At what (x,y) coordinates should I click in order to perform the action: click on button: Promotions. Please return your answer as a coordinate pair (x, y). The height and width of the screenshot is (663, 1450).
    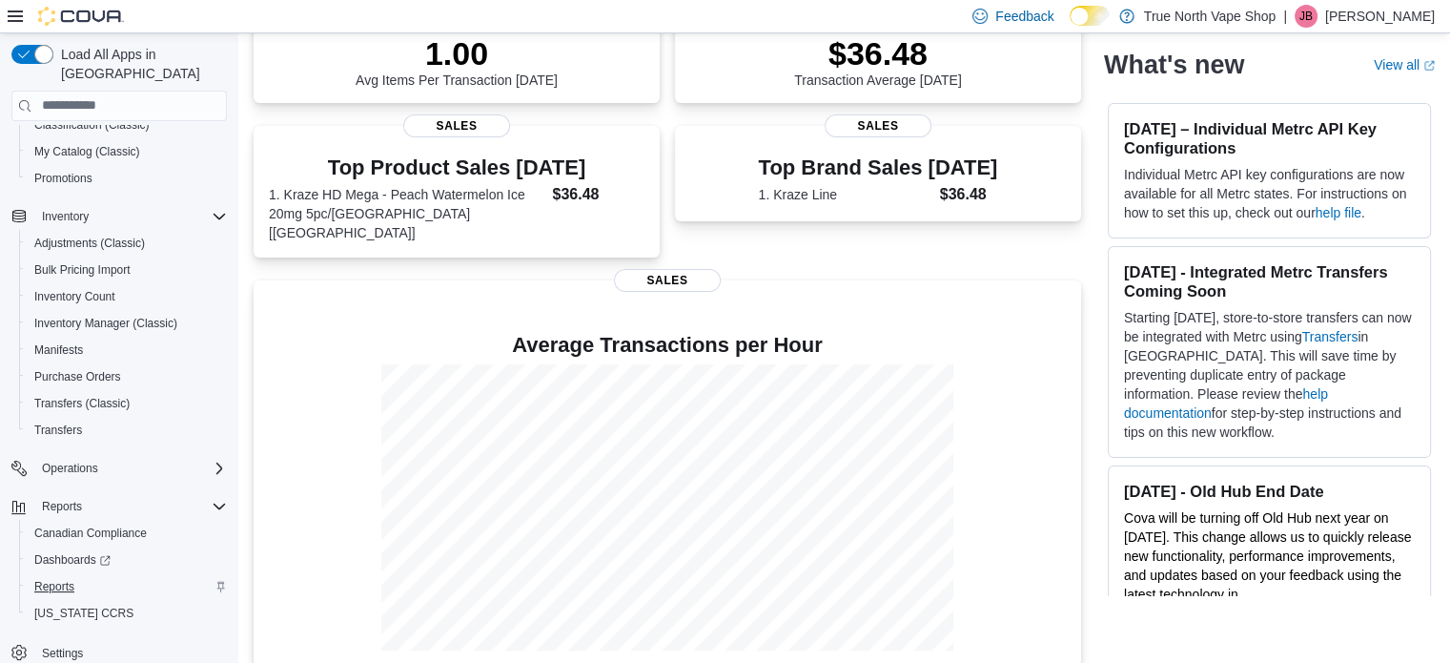
    Looking at the image, I should click on (127, 178).